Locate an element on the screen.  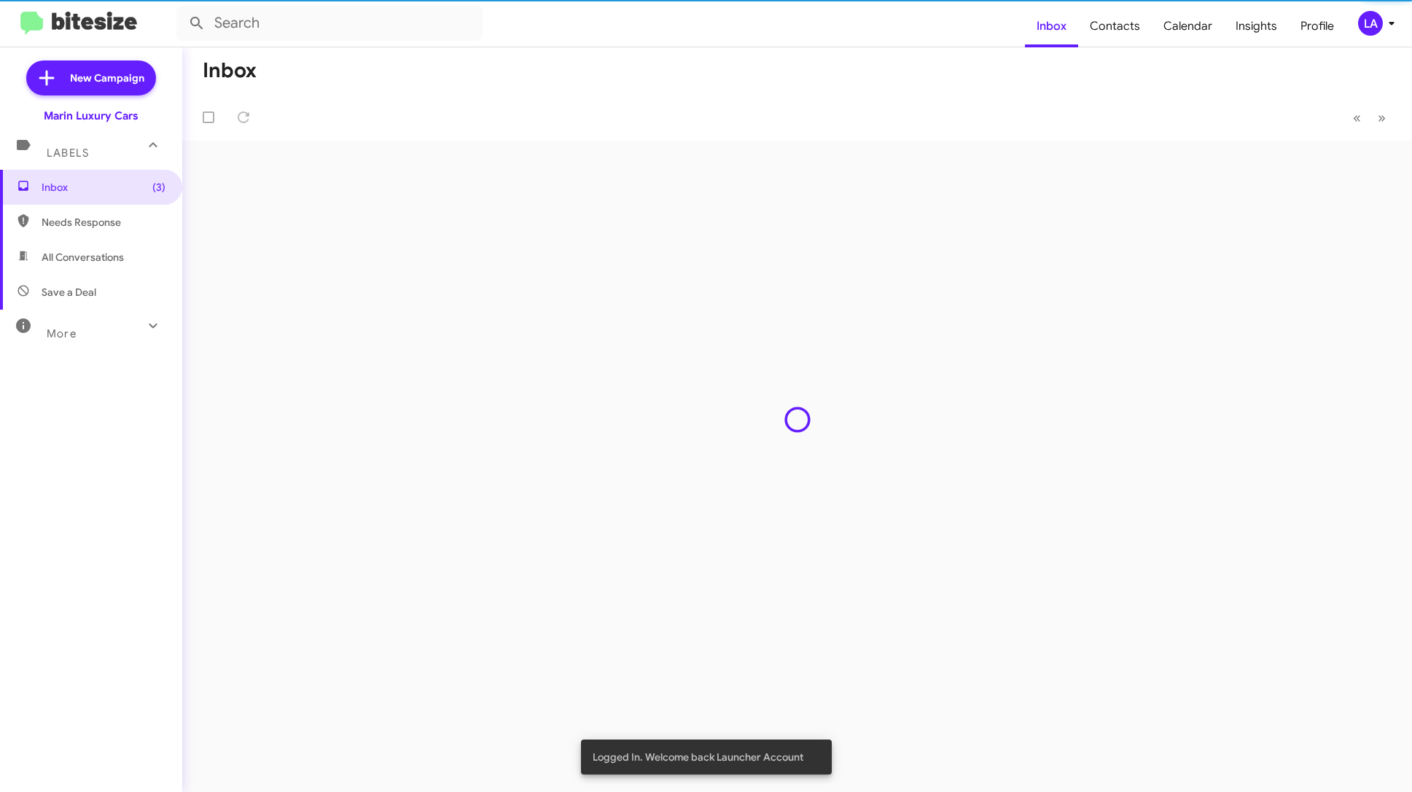
span: (3) is located at coordinates (159, 187).